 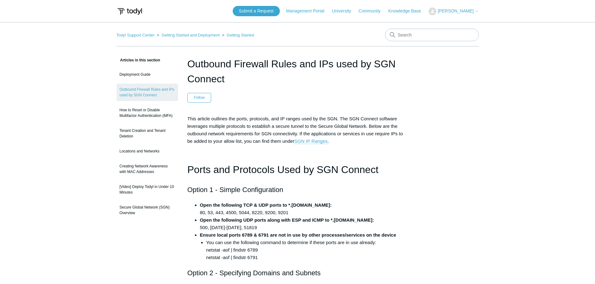 What do you see at coordinates (297, 71) in the screenshot?
I see `h1: Outbound Firewall Rules and IPs used by SGN Connect` at bounding box center [297, 71].